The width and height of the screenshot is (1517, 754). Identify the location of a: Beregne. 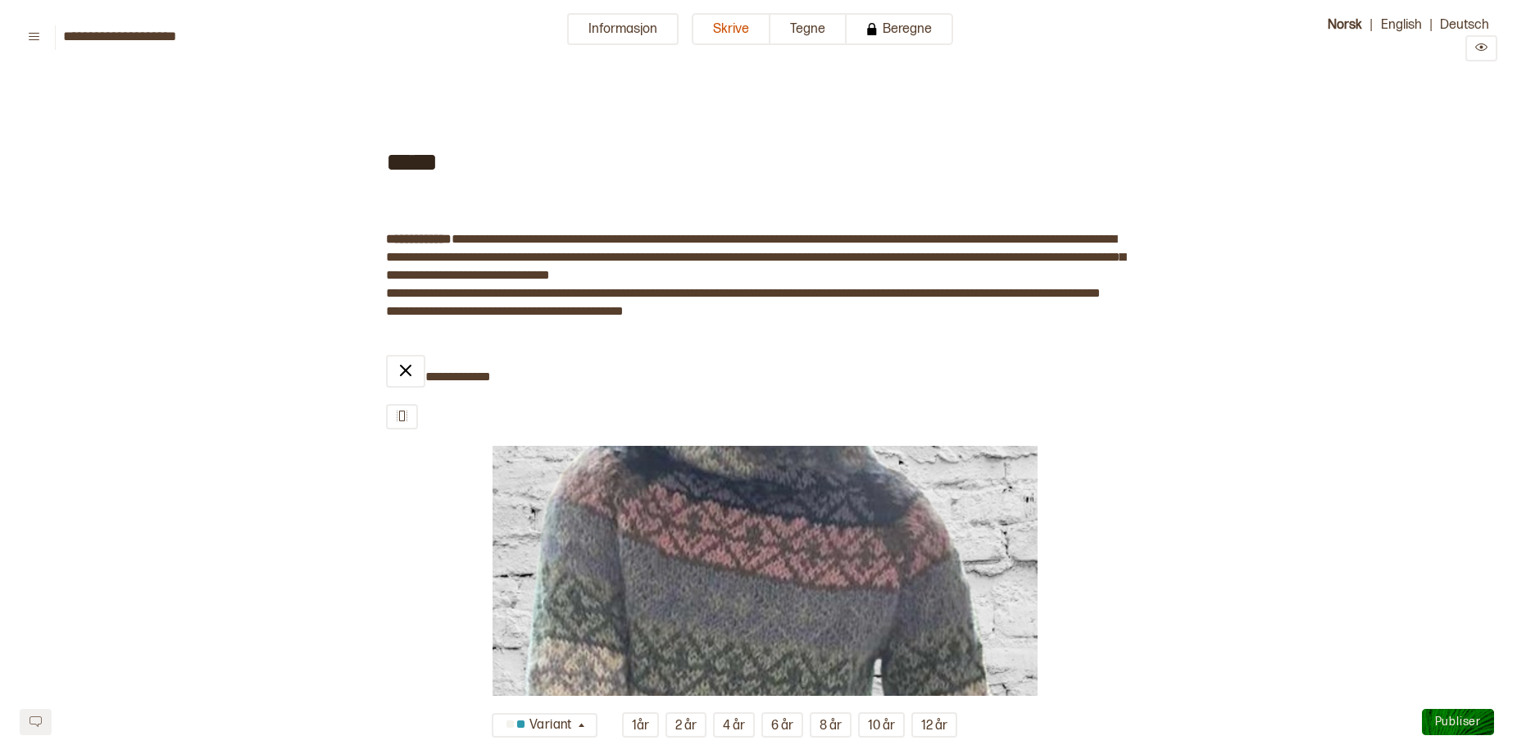
(900, 37).